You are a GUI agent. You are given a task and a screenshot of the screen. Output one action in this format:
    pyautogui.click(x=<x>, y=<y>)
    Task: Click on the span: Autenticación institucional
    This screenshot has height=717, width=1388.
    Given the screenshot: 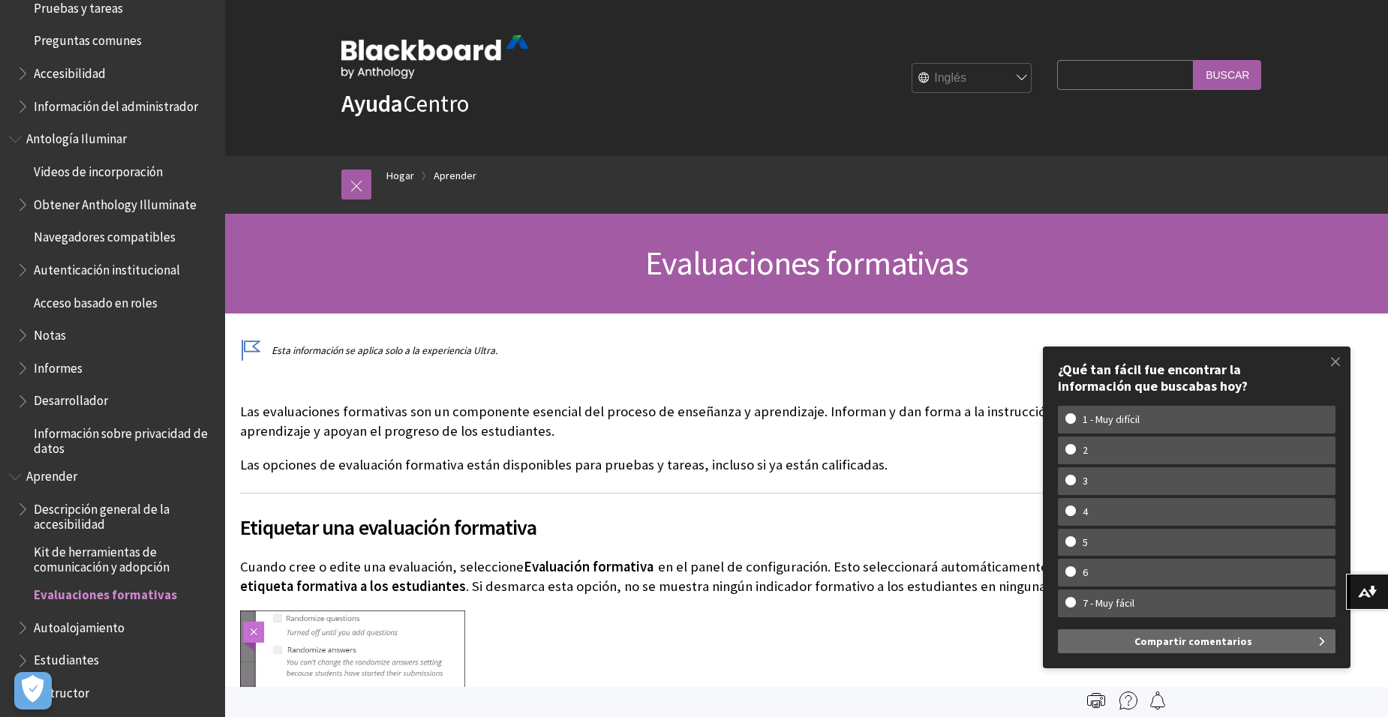 What is the action you would take?
    pyautogui.click(x=107, y=267)
    